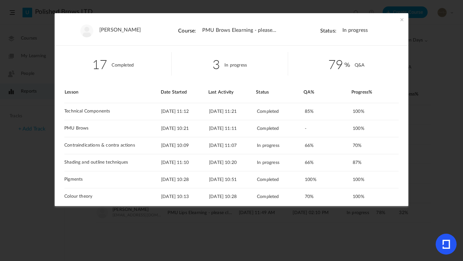  Describe the element at coordinates (232, 92) in the screenshot. I see `div: Last Activity` at that location.